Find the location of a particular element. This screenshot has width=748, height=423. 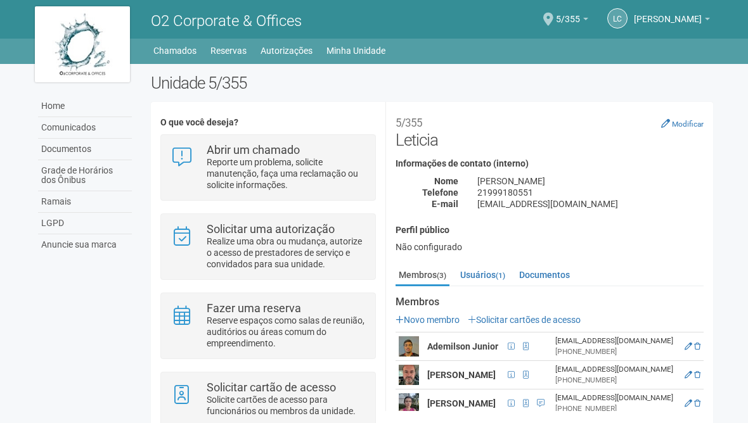

a: Membros(3) is located at coordinates (422, 276).